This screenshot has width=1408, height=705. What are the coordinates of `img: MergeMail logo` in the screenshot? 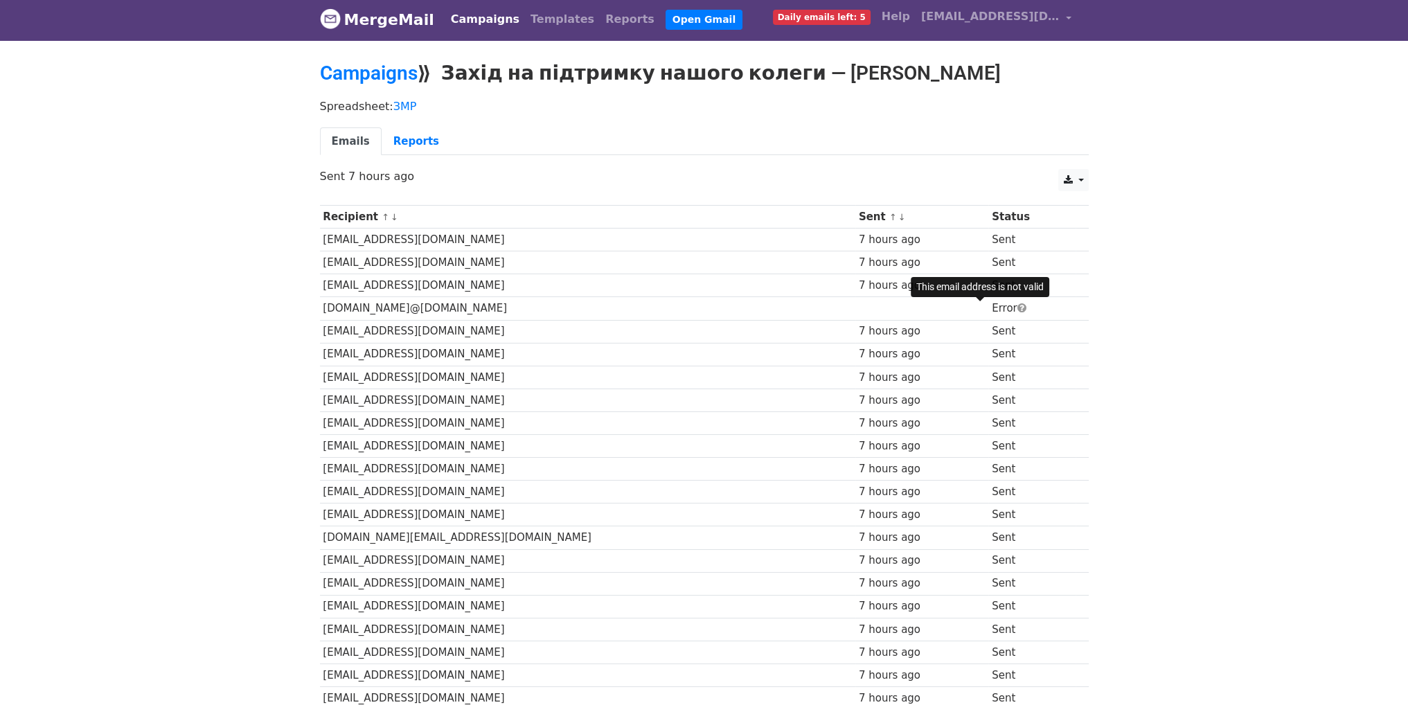 It's located at (330, 19).